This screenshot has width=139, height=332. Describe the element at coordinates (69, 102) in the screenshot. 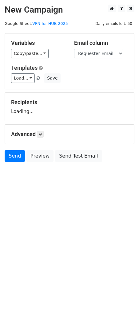

I see `h5: Recipients` at that location.